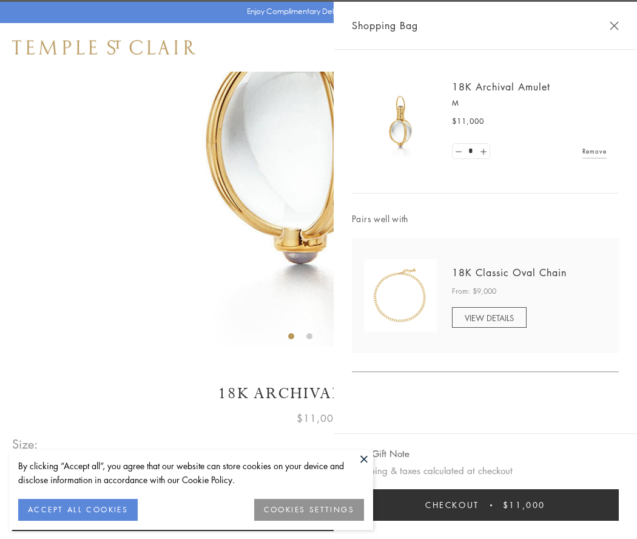 This screenshot has width=637, height=539. Describe the element at coordinates (400, 121) in the screenshot. I see `img: 18K Archival Amulet` at that location.